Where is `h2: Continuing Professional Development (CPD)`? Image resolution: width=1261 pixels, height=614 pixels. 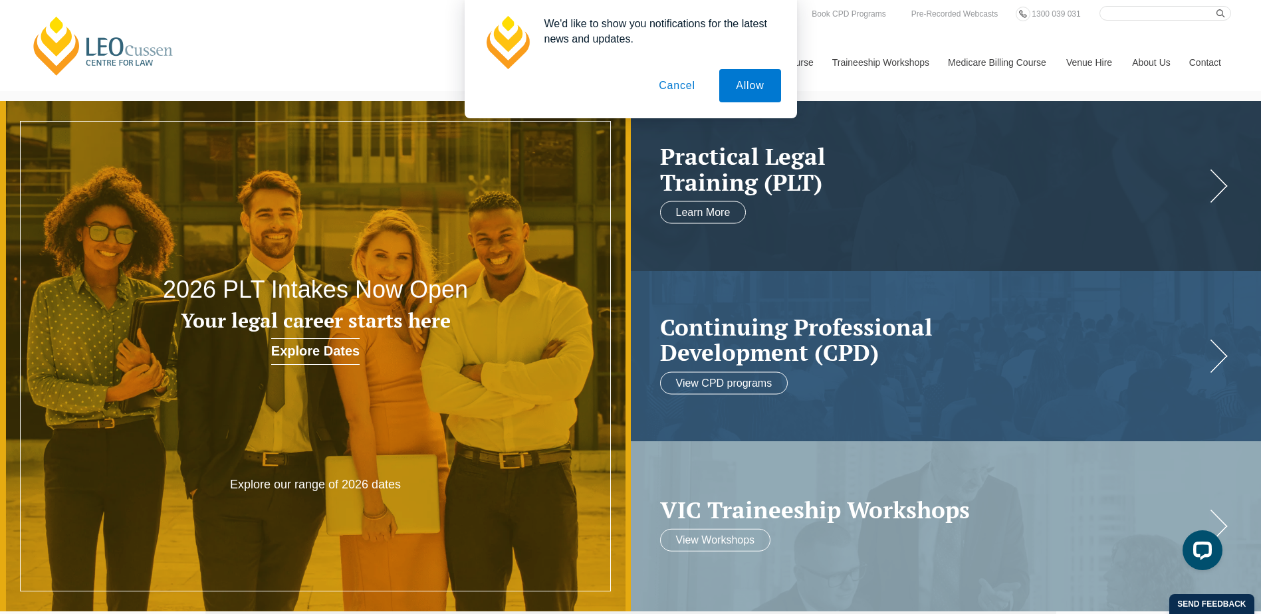
h2: Continuing Professional Development (CPD) is located at coordinates (933, 339).